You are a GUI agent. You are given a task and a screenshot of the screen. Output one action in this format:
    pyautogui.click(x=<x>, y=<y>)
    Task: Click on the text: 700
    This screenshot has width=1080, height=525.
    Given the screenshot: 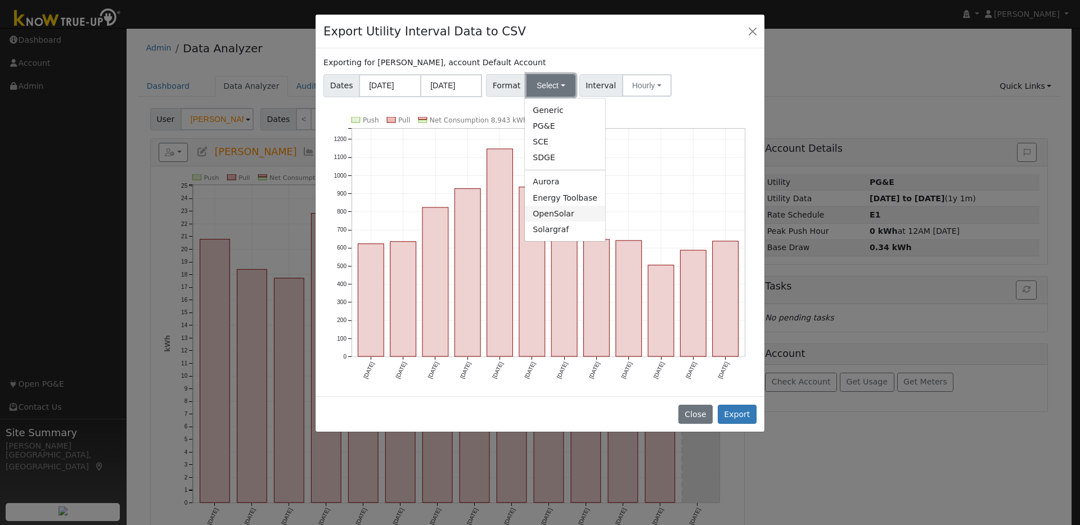 What is the action you would take?
    pyautogui.click(x=341, y=230)
    